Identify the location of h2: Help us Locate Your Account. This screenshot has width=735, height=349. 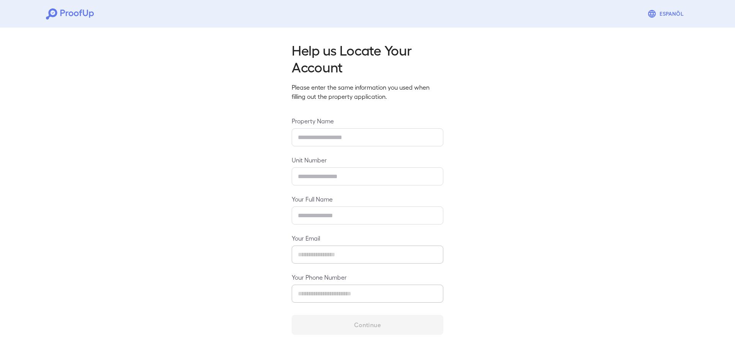
(368, 58).